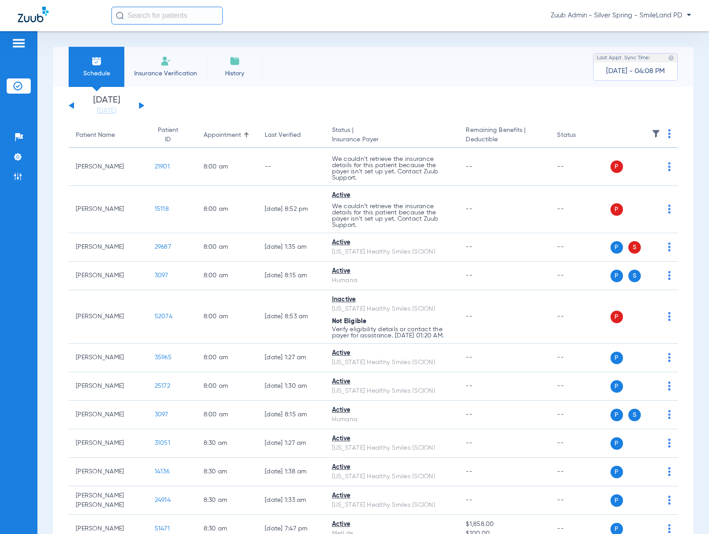  I want to click on div: Last Verified, so click(291, 135).